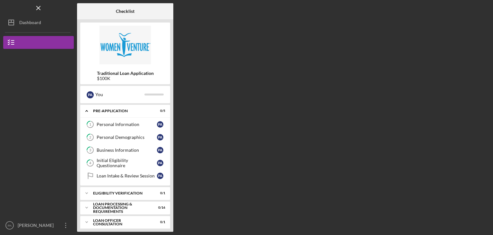  I want to click on a: 3Business InformationPA, so click(125, 150).